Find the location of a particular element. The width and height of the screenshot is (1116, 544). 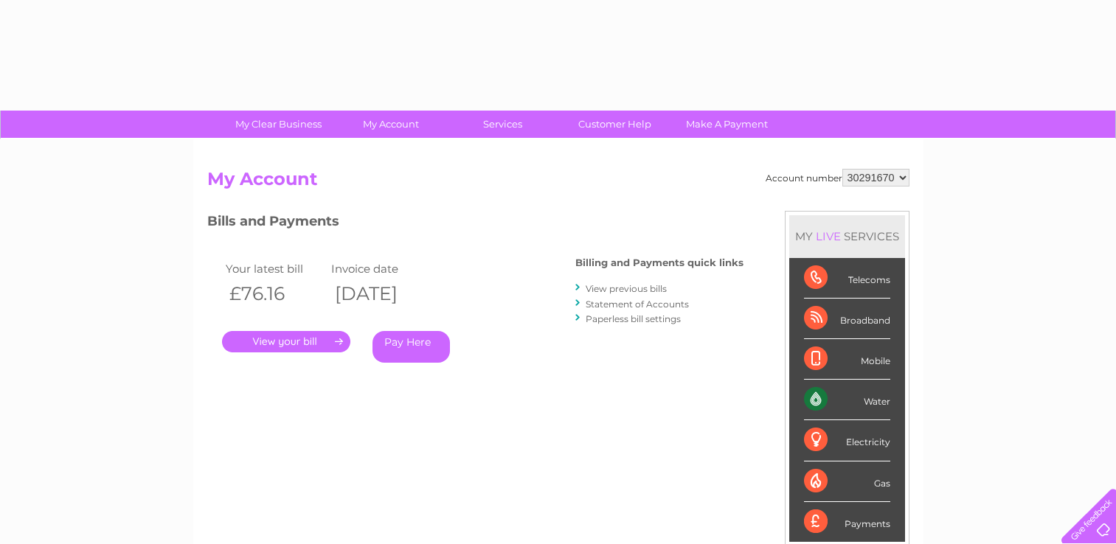

div: Gas is located at coordinates (847, 482).